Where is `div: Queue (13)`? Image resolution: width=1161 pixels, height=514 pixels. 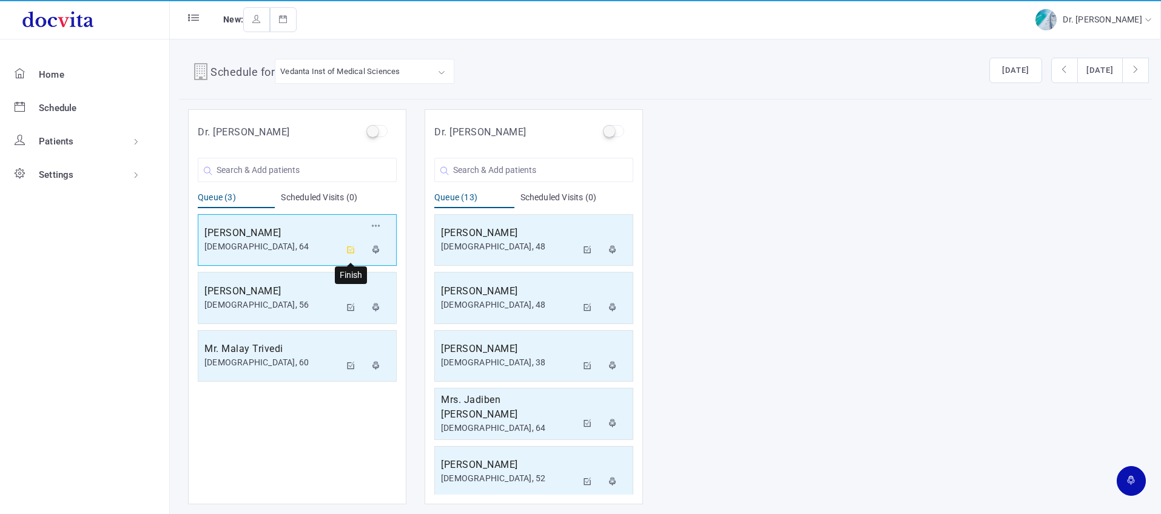 div: Queue (13) is located at coordinates (474, 200).